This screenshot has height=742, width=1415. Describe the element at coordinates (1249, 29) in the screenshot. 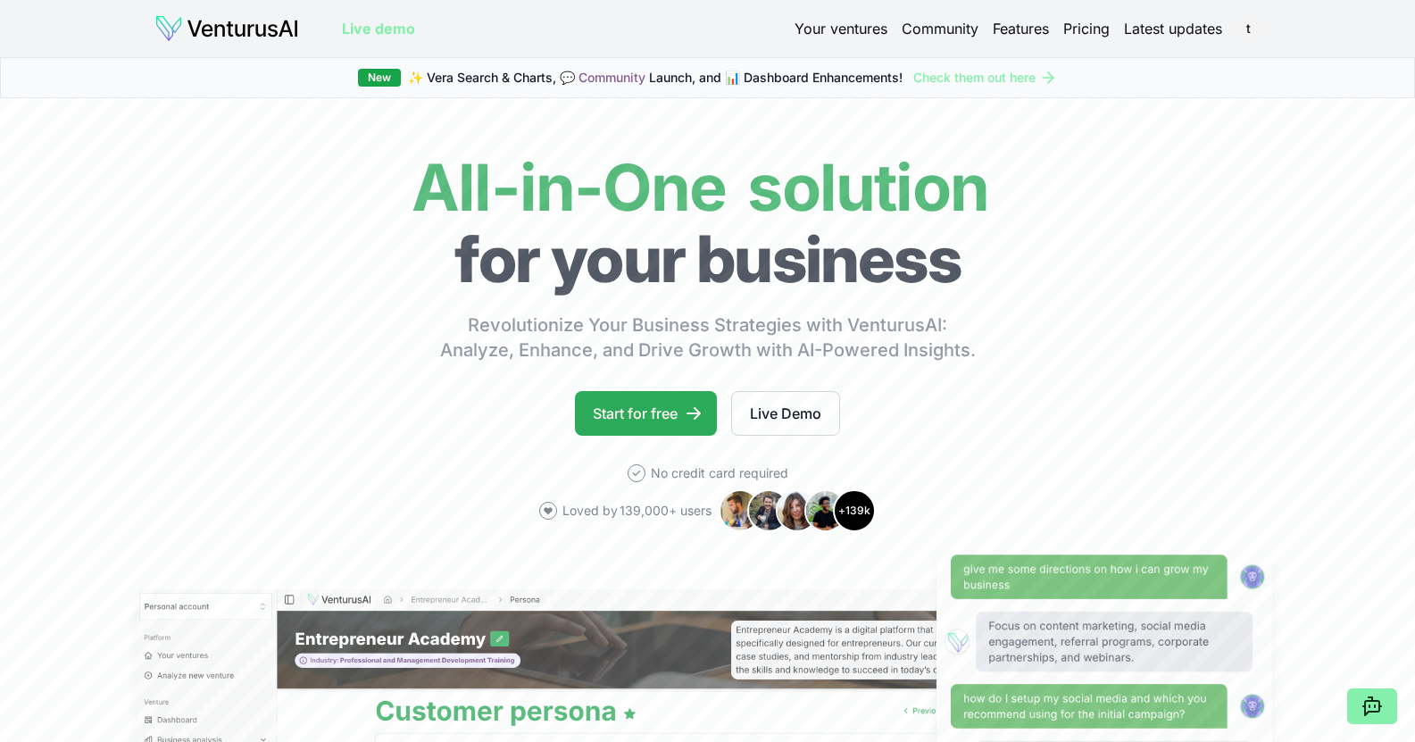

I see `button: t` at that location.